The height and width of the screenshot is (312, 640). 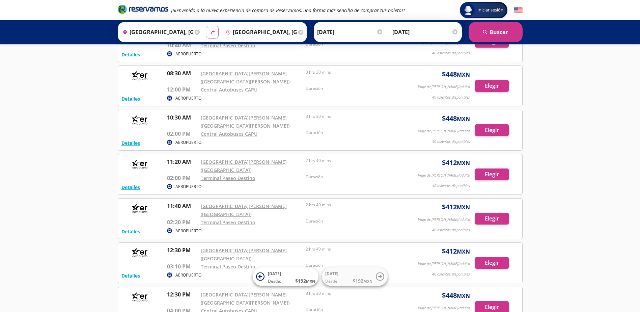 I want to click on p: 12:00 PM, so click(x=182, y=89).